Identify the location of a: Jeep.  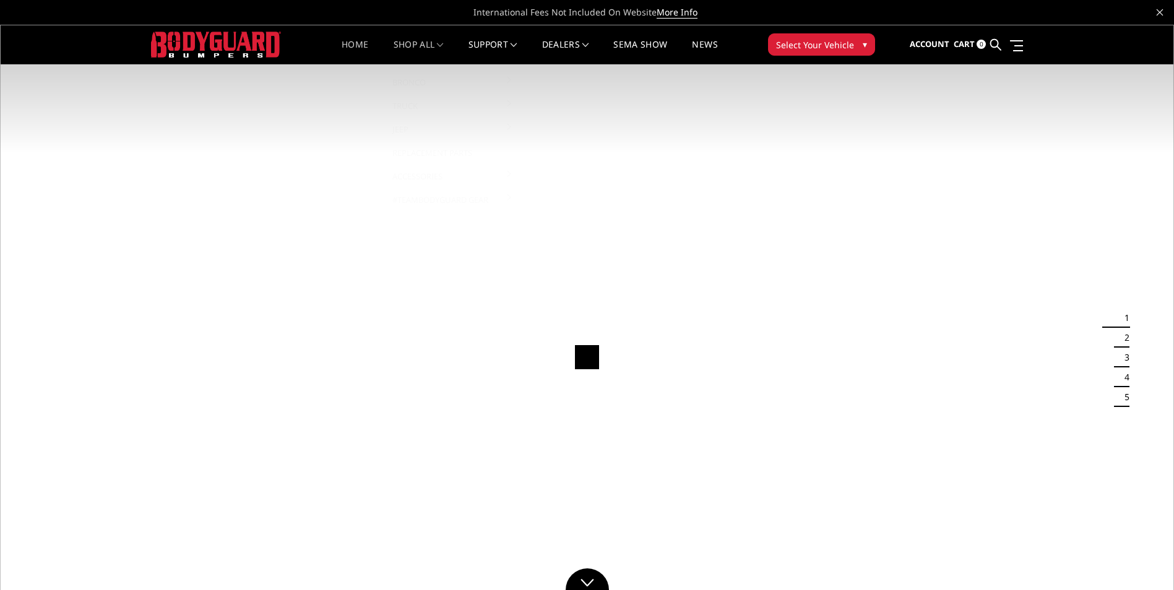
(452, 129).